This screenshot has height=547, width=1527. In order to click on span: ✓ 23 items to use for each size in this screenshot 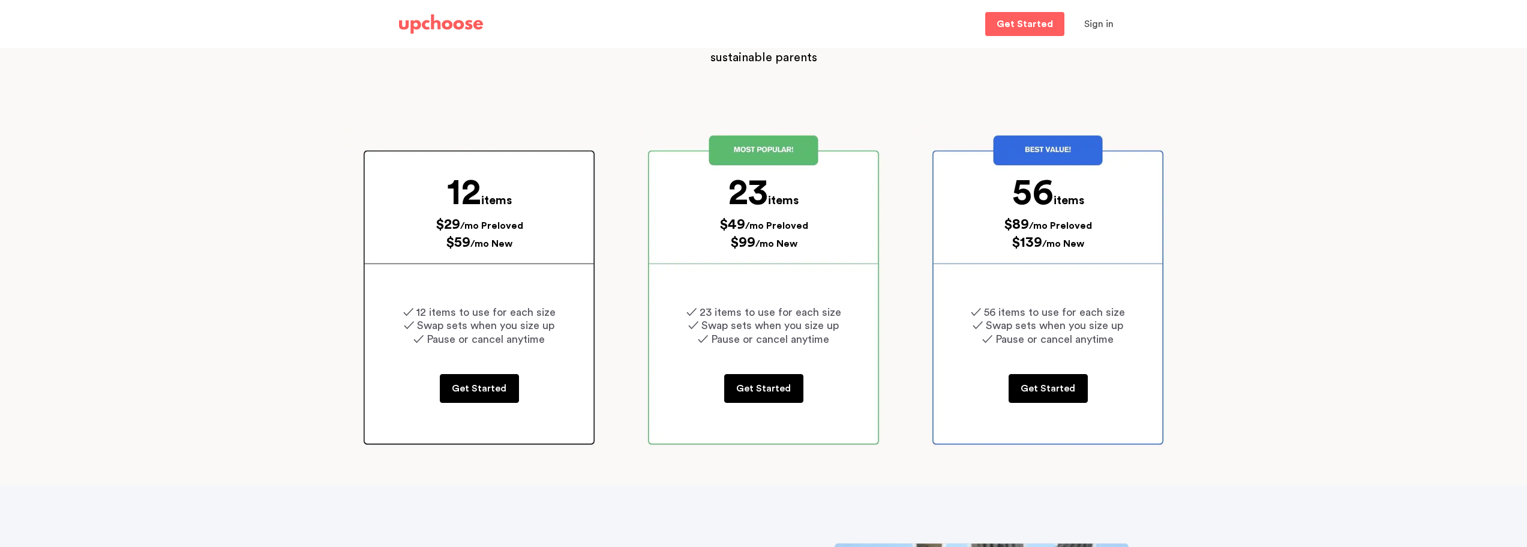, I will do `click(764, 312)`.